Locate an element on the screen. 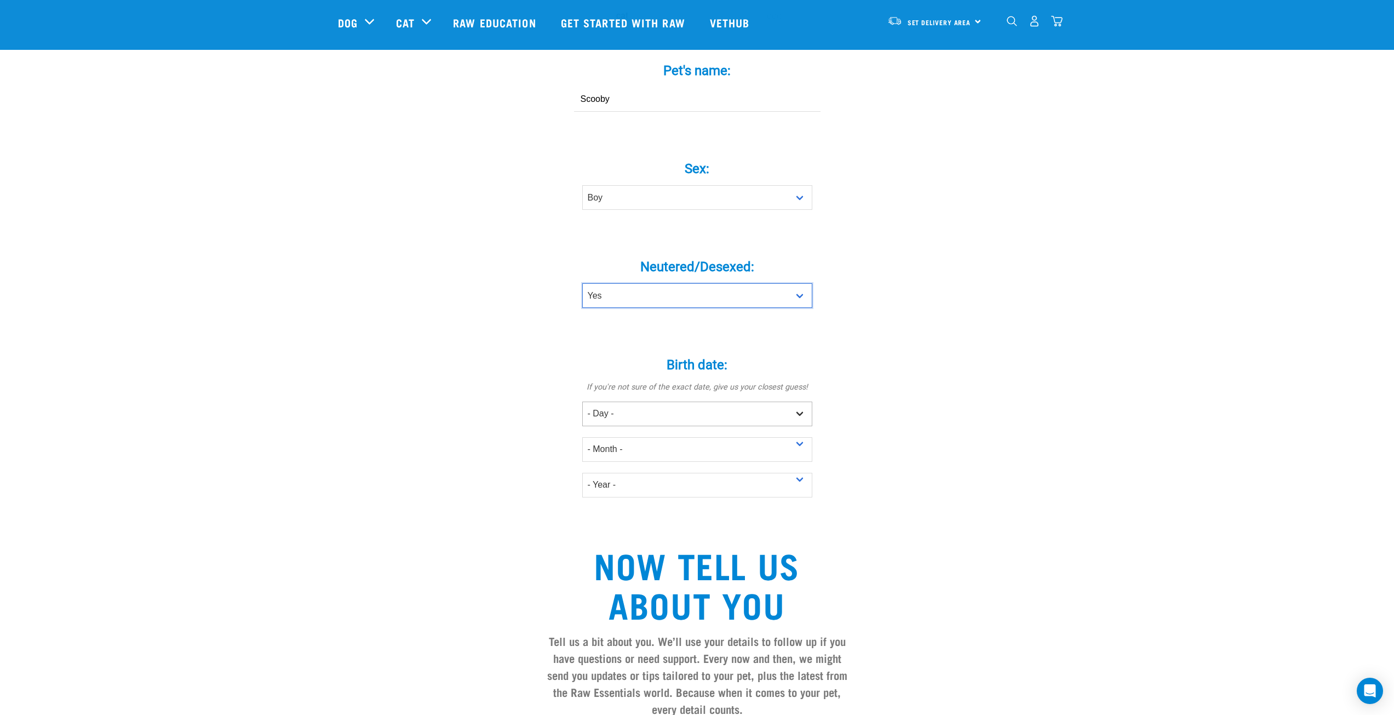 The height and width of the screenshot is (715, 1394). img: home-icon-1@2x.png is located at coordinates (1011, 21).